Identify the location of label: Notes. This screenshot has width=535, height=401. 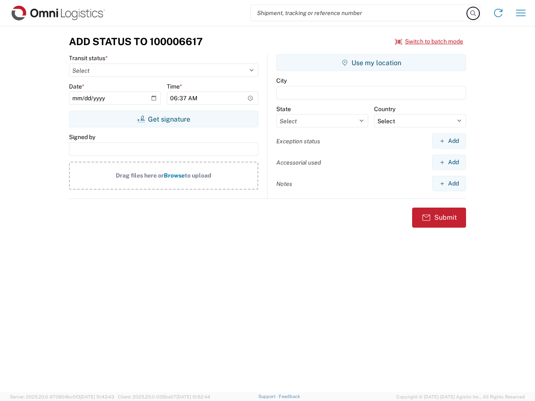
(284, 184).